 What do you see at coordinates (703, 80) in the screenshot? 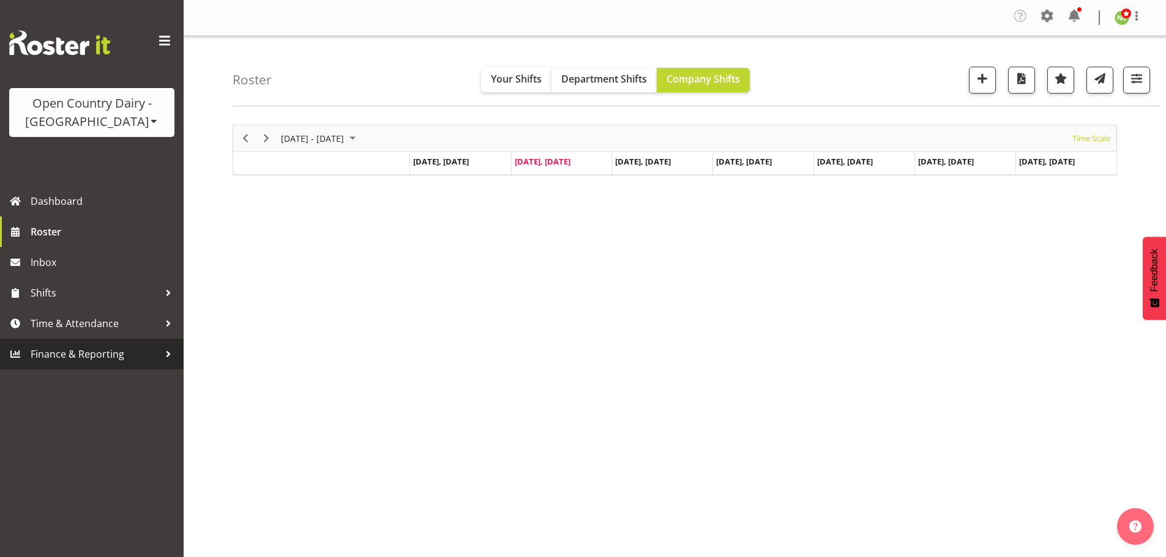
I see `button: Company Shifts` at bounding box center [703, 80].